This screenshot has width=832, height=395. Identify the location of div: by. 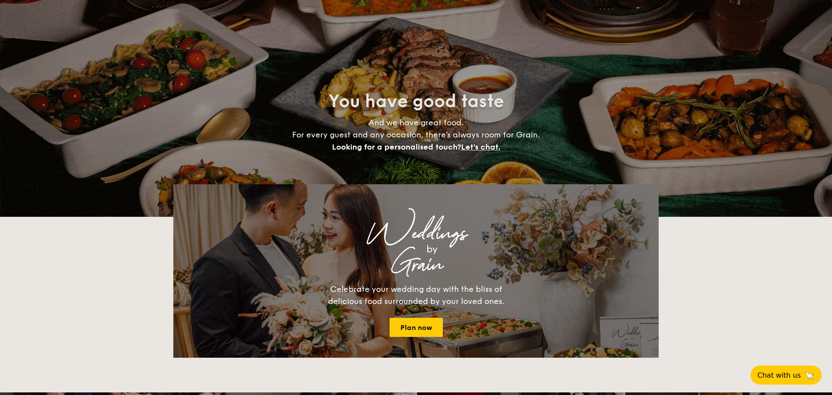
(432, 249).